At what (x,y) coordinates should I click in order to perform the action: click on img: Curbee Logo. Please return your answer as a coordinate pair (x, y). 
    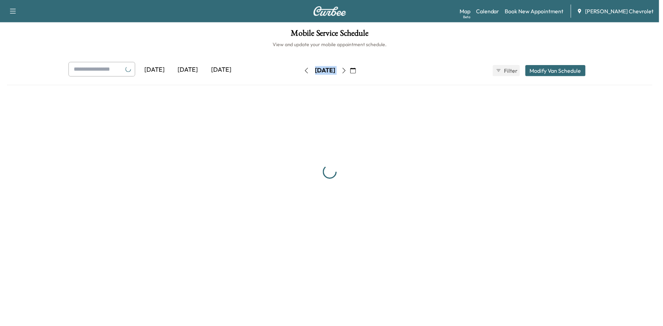
    Looking at the image, I should click on (332, 11).